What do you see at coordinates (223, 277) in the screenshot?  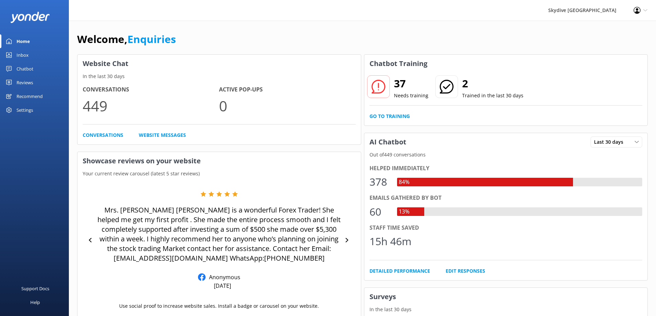 I see `p: Anonymous` at bounding box center [223, 277].